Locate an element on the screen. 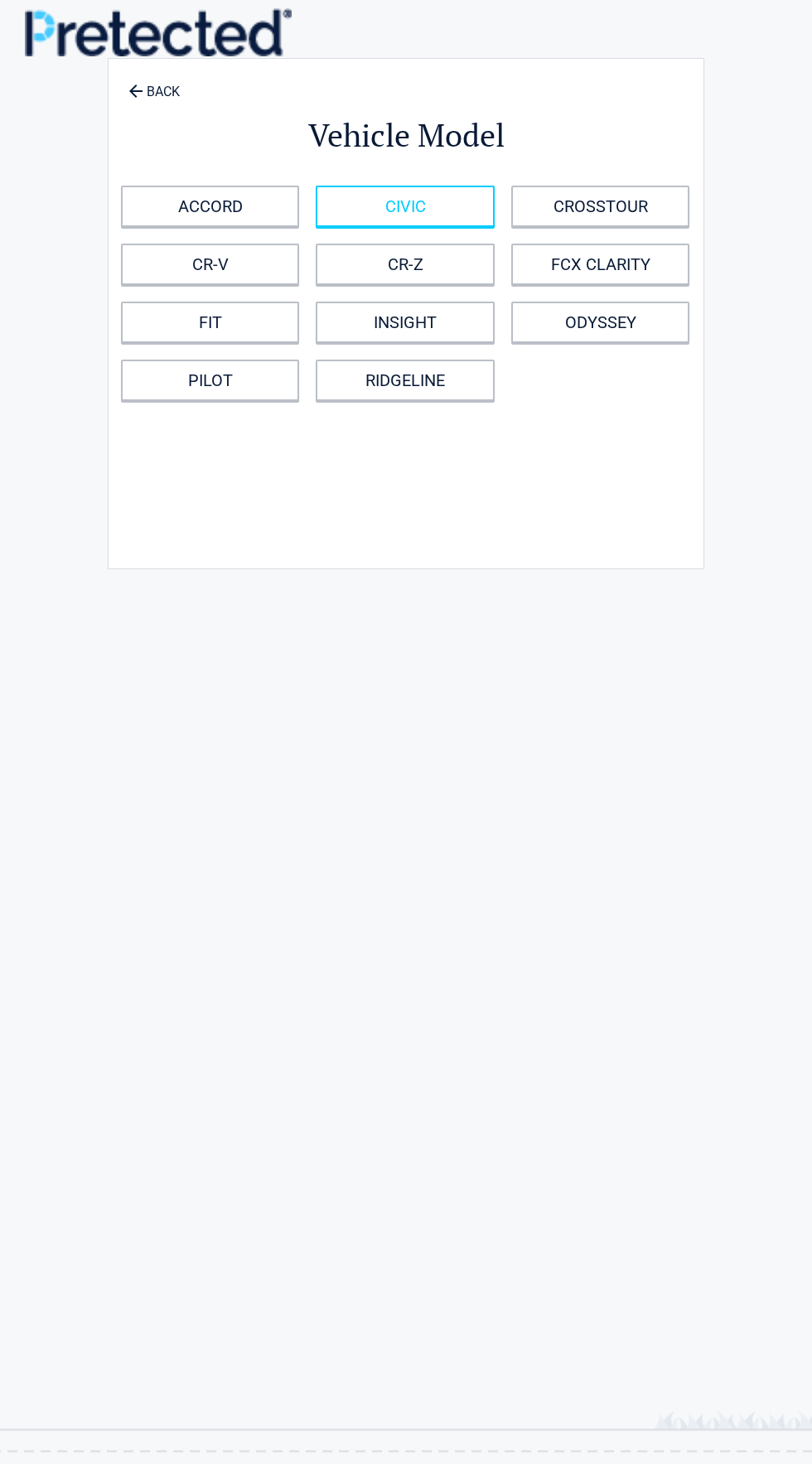 The width and height of the screenshot is (812, 1464). a: CR-Z is located at coordinates (404, 264).